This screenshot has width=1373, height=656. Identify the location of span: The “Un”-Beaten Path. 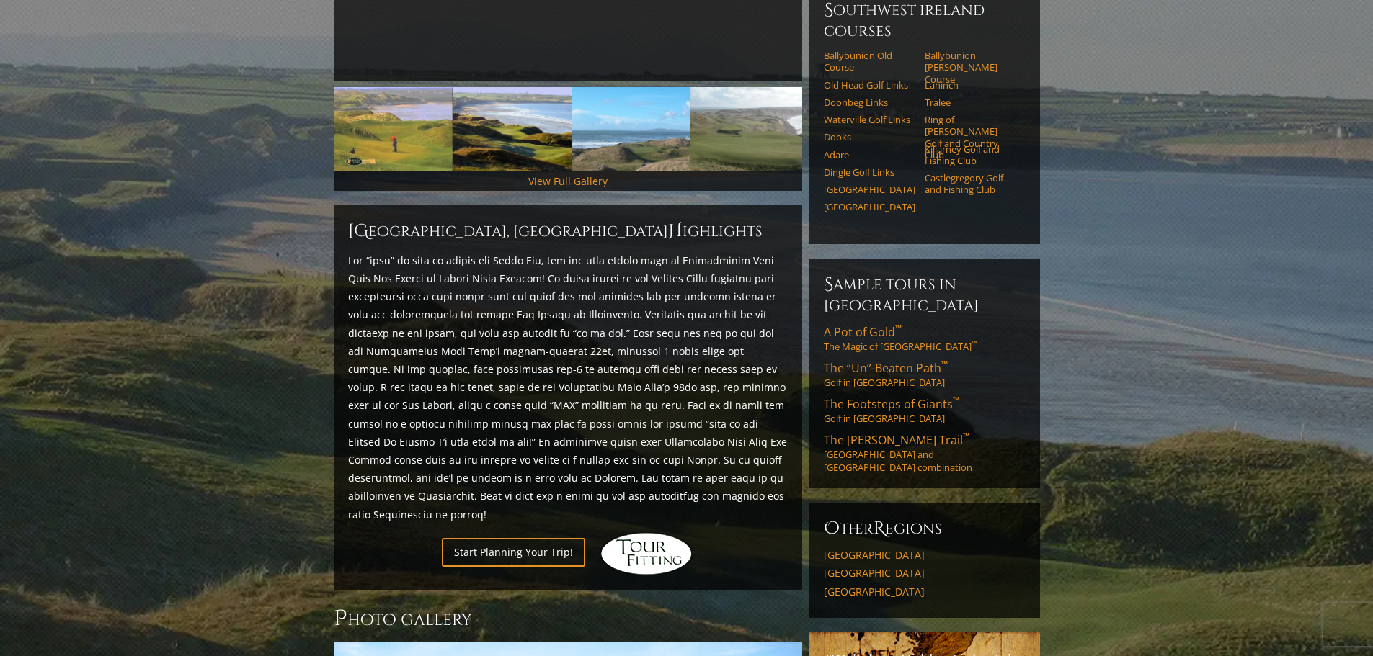
(885, 368).